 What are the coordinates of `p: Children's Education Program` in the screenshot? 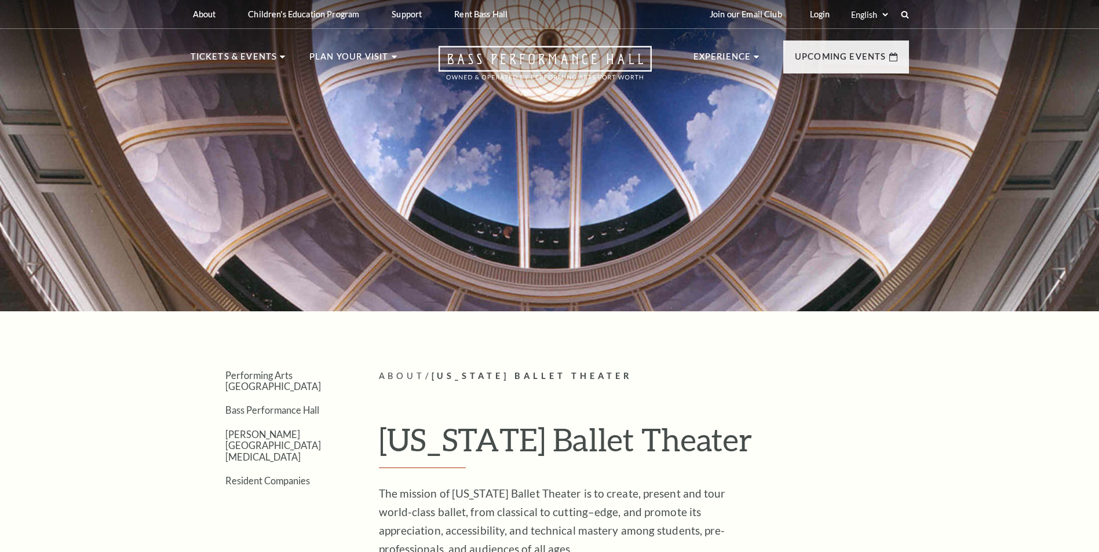 It's located at (303, 14).